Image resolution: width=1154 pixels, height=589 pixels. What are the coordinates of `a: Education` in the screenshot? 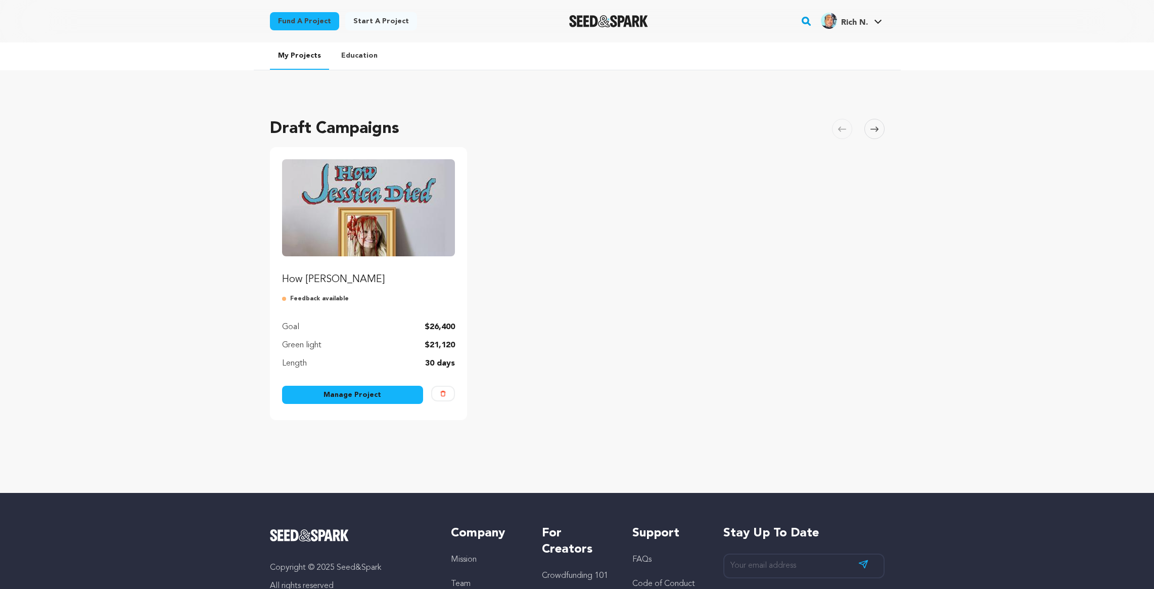 It's located at (359, 56).